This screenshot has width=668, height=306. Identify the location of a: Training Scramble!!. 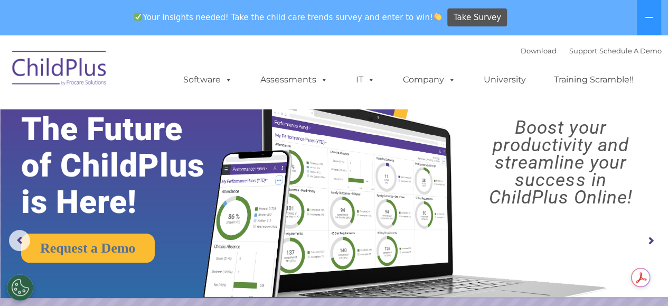
(593, 80).